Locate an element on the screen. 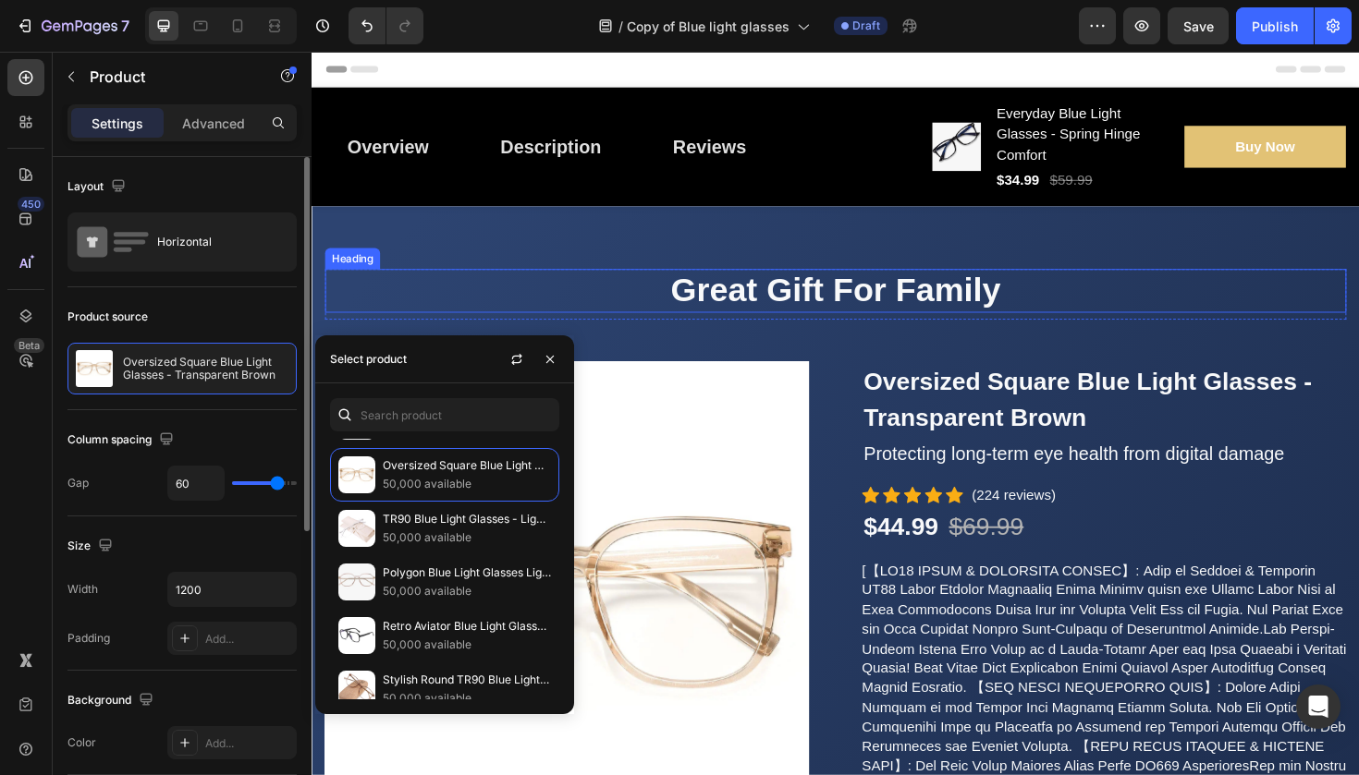 Image resolution: width=1359 pixels, height=775 pixels. div: Undo/Redo is located at coordinates (385, 26).